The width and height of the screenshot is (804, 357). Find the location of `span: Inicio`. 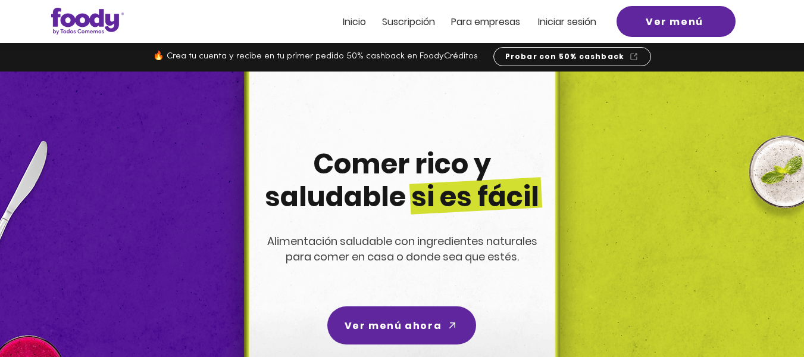

span: Inicio is located at coordinates (354, 21).